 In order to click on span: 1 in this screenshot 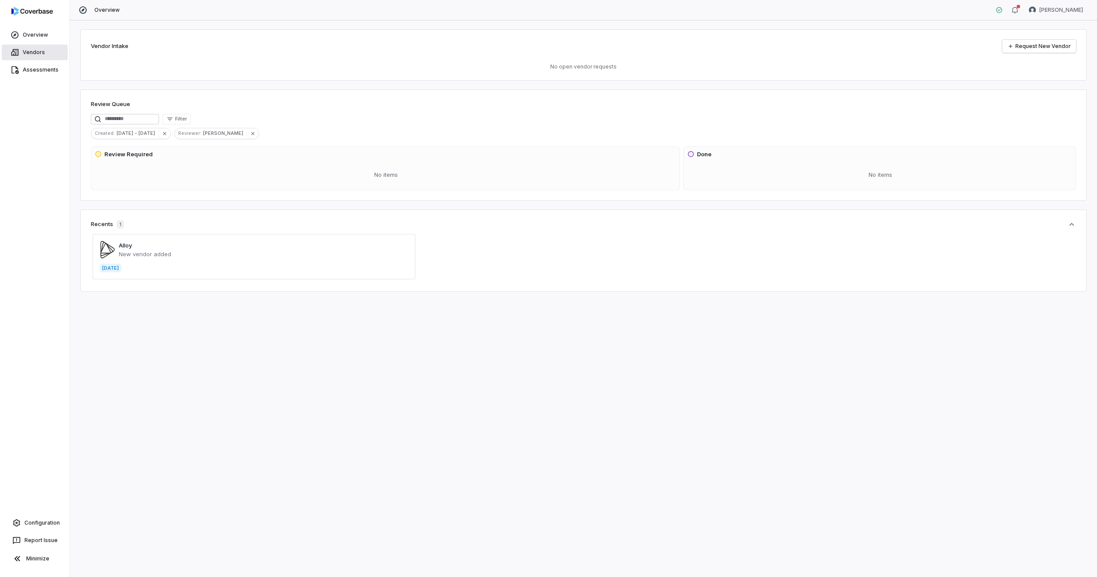, I will do `click(120, 224)`.